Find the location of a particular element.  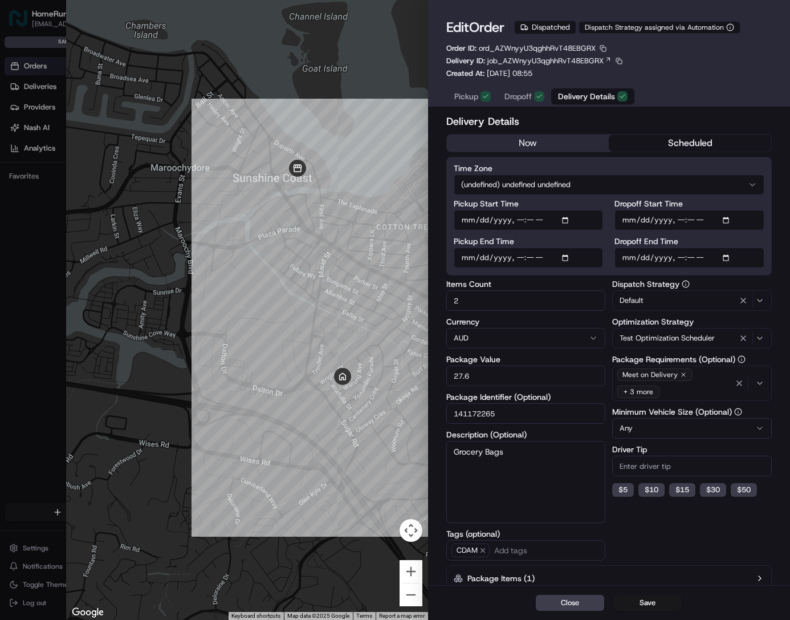

button: $50 is located at coordinates (744, 490).